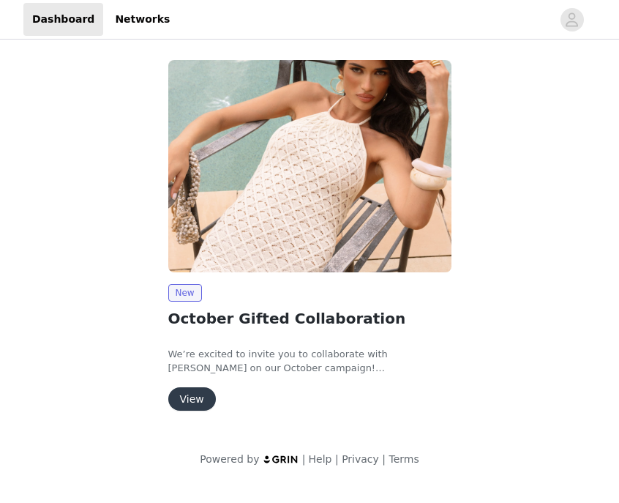 The image size is (619, 503). What do you see at coordinates (281, 459) in the screenshot?
I see `img: logo` at bounding box center [281, 459].